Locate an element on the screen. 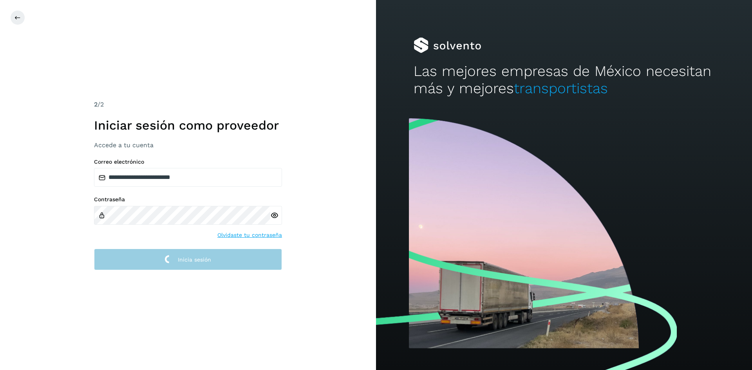  h3: Accede a tu cuenta is located at coordinates (188, 145).